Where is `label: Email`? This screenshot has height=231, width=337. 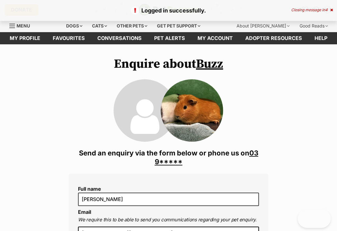
label: Email is located at coordinates (85, 212).